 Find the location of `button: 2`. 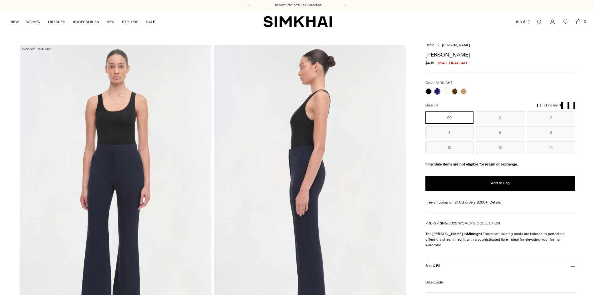

button: 2 is located at coordinates (551, 118).